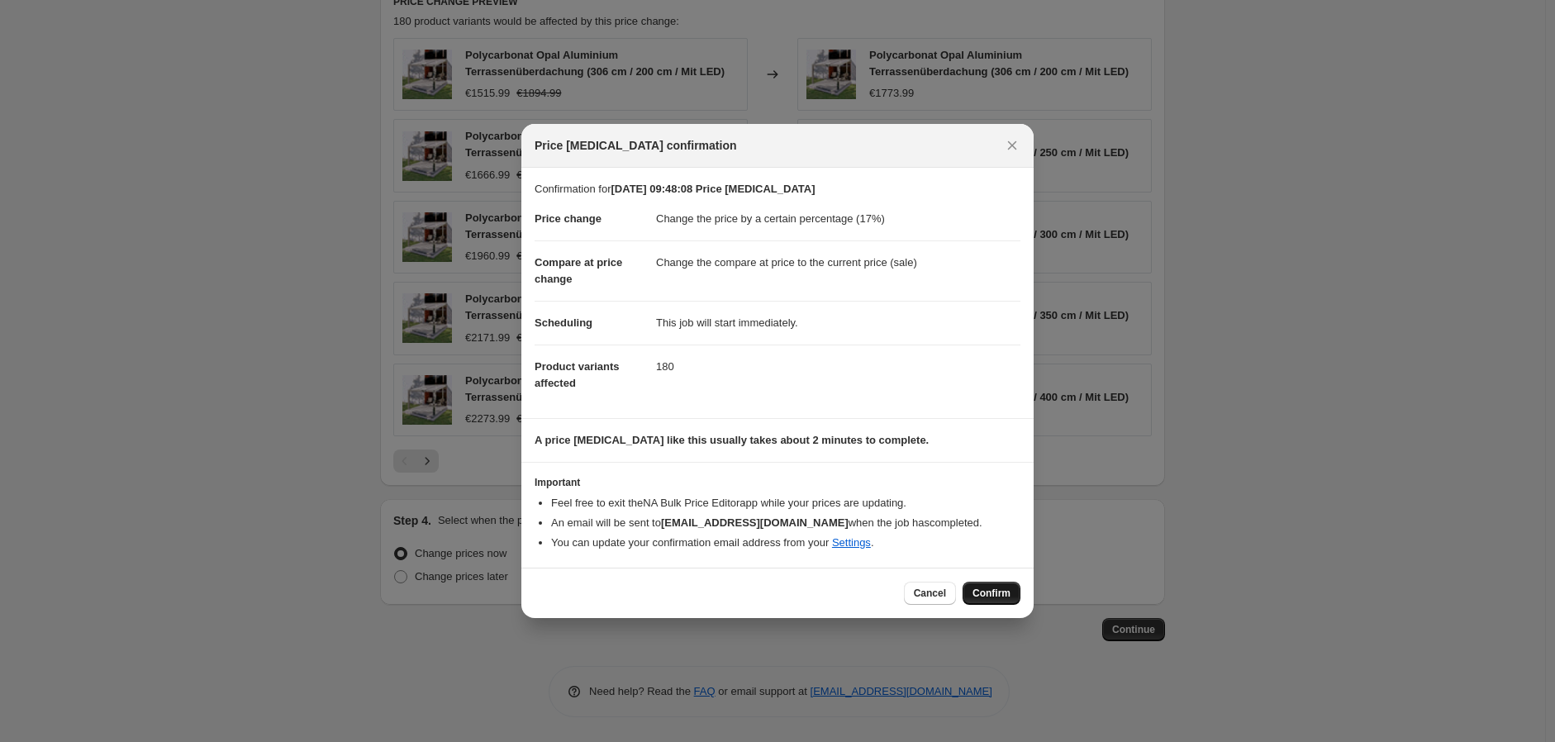  Describe the element at coordinates (786, 543) in the screenshot. I see `li: You can update your confirmation email address from your .` at that location.